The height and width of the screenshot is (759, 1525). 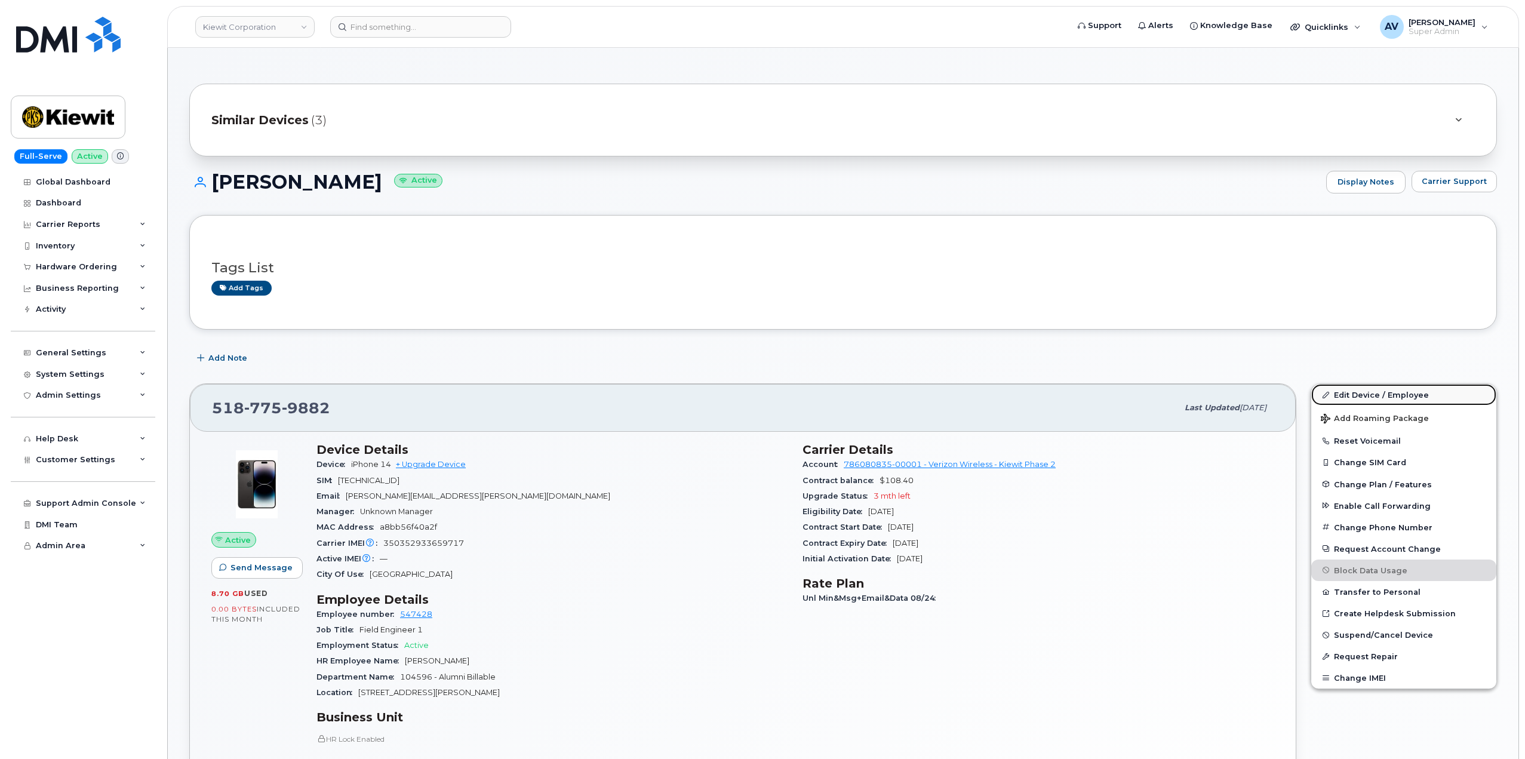 I want to click on span: 350352933659717, so click(x=423, y=543).